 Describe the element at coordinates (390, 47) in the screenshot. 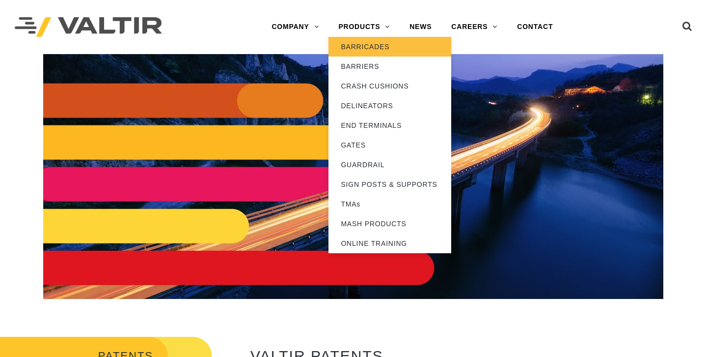

I see `a: BARRICADES` at that location.